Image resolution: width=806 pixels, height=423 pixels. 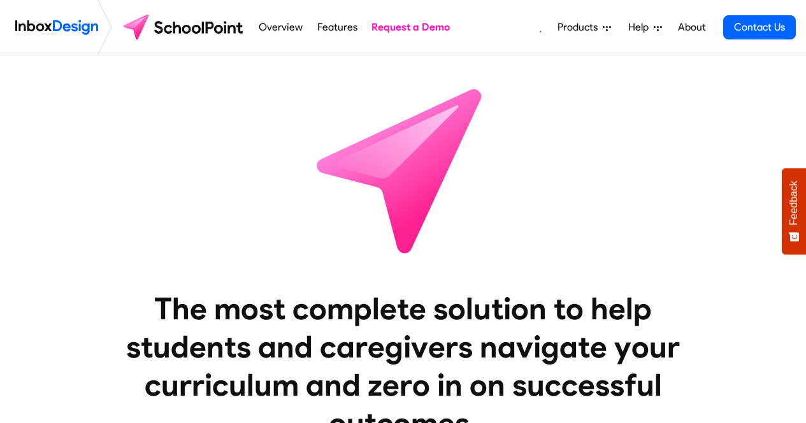 I want to click on button: Feedback - Show survey, so click(x=793, y=211).